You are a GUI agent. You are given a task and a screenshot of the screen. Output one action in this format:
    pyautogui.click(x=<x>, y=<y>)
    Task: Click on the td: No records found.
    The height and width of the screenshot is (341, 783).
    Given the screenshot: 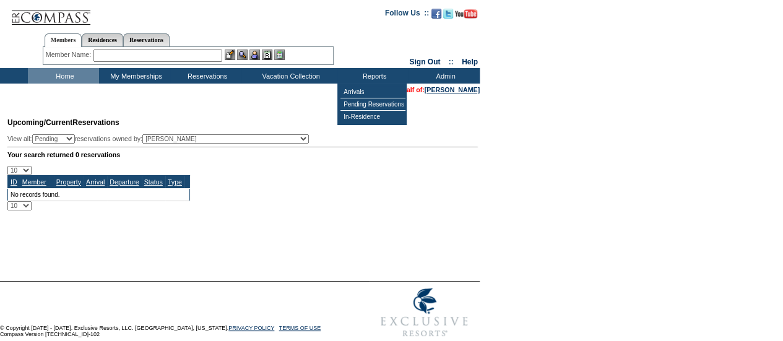 What is the action you would take?
    pyautogui.click(x=99, y=194)
    